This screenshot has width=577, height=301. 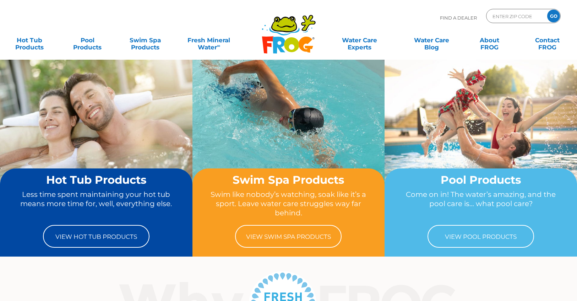 I want to click on a: ContactFROG, so click(x=547, y=40).